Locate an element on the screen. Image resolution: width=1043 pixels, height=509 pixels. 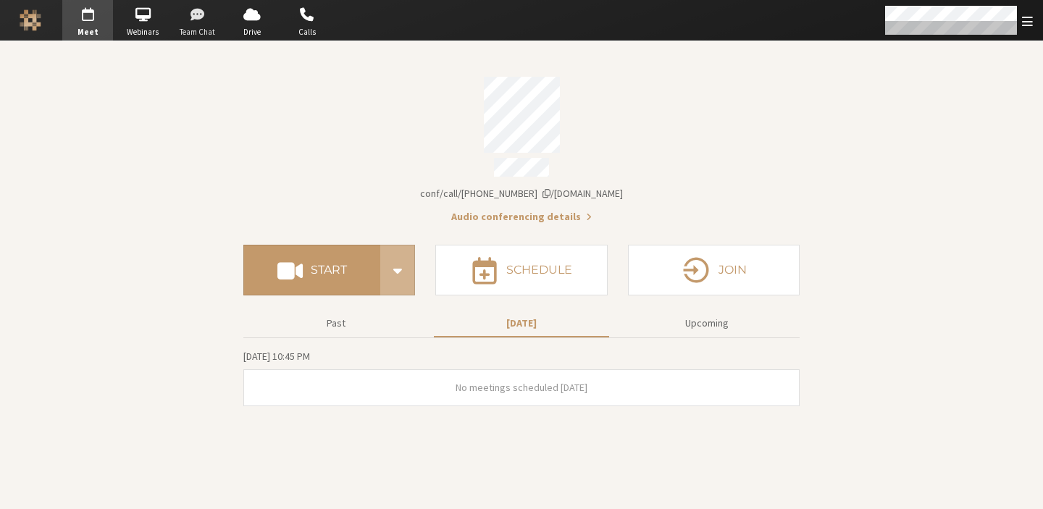
div: Start conference options is located at coordinates (398, 270).